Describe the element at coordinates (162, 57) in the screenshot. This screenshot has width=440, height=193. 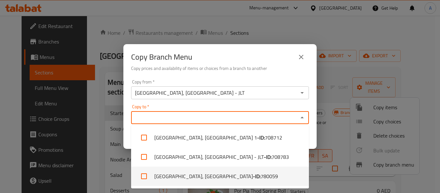
I see `h2: Copy Branch Menu` at that location.